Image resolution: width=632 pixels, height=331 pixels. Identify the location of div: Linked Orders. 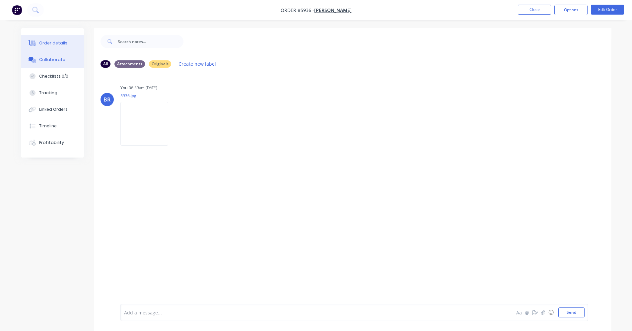
(53, 110).